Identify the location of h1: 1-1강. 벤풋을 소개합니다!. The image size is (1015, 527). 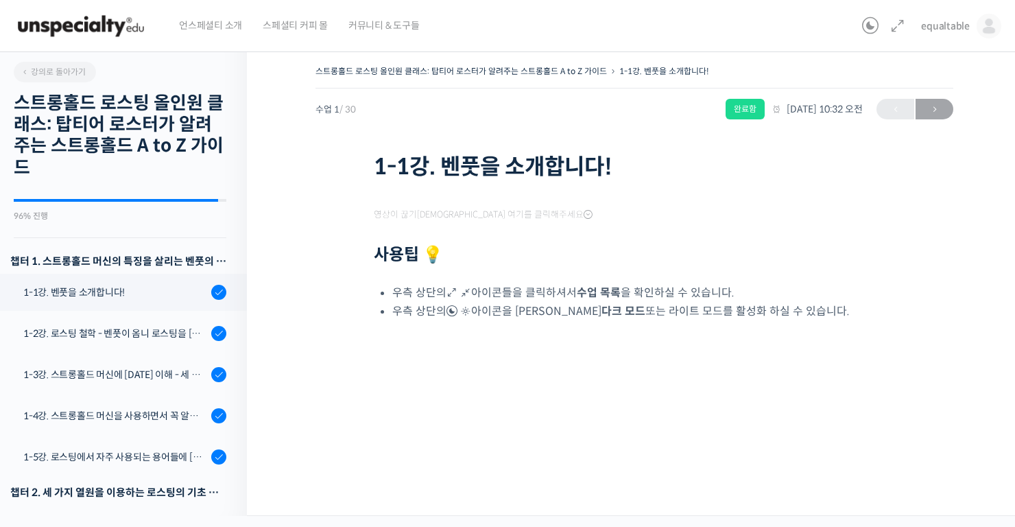
(635, 167).